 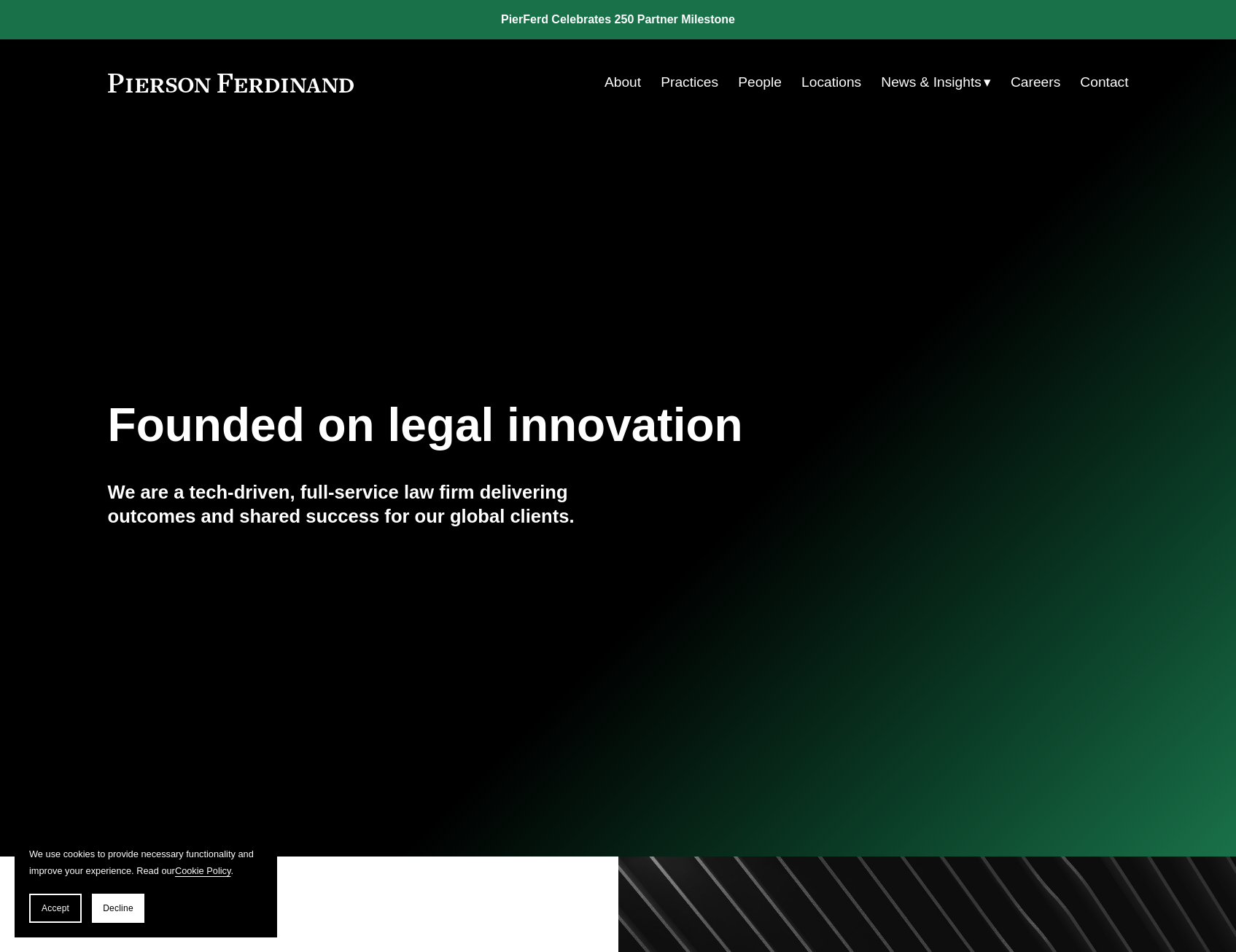 What do you see at coordinates (146, 862) in the screenshot?
I see `p: We use cookies to provide necessary functionality and improve your experience. Read our .` at bounding box center [146, 862].